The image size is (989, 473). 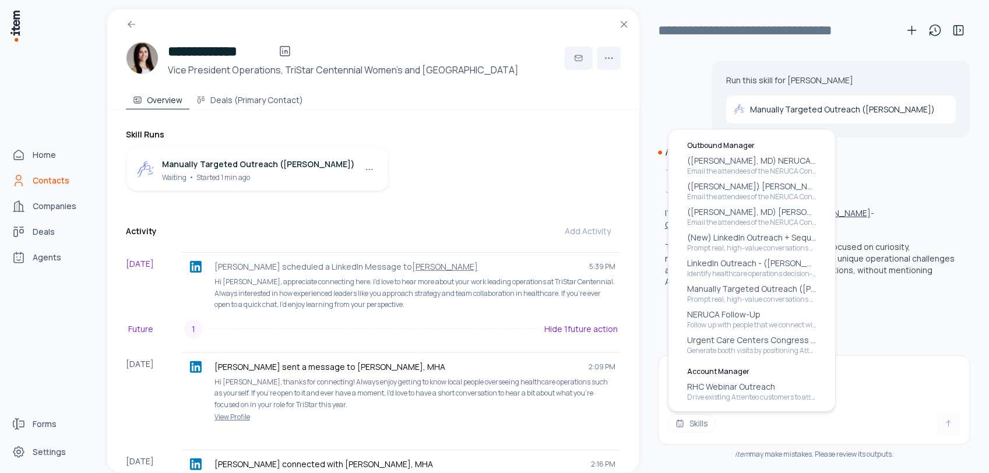 What do you see at coordinates (752, 319) in the screenshot?
I see `button: NERUCA Follow-UpFollow up with people that we connect with during the NERUCA conference so they w...` at bounding box center [752, 319].